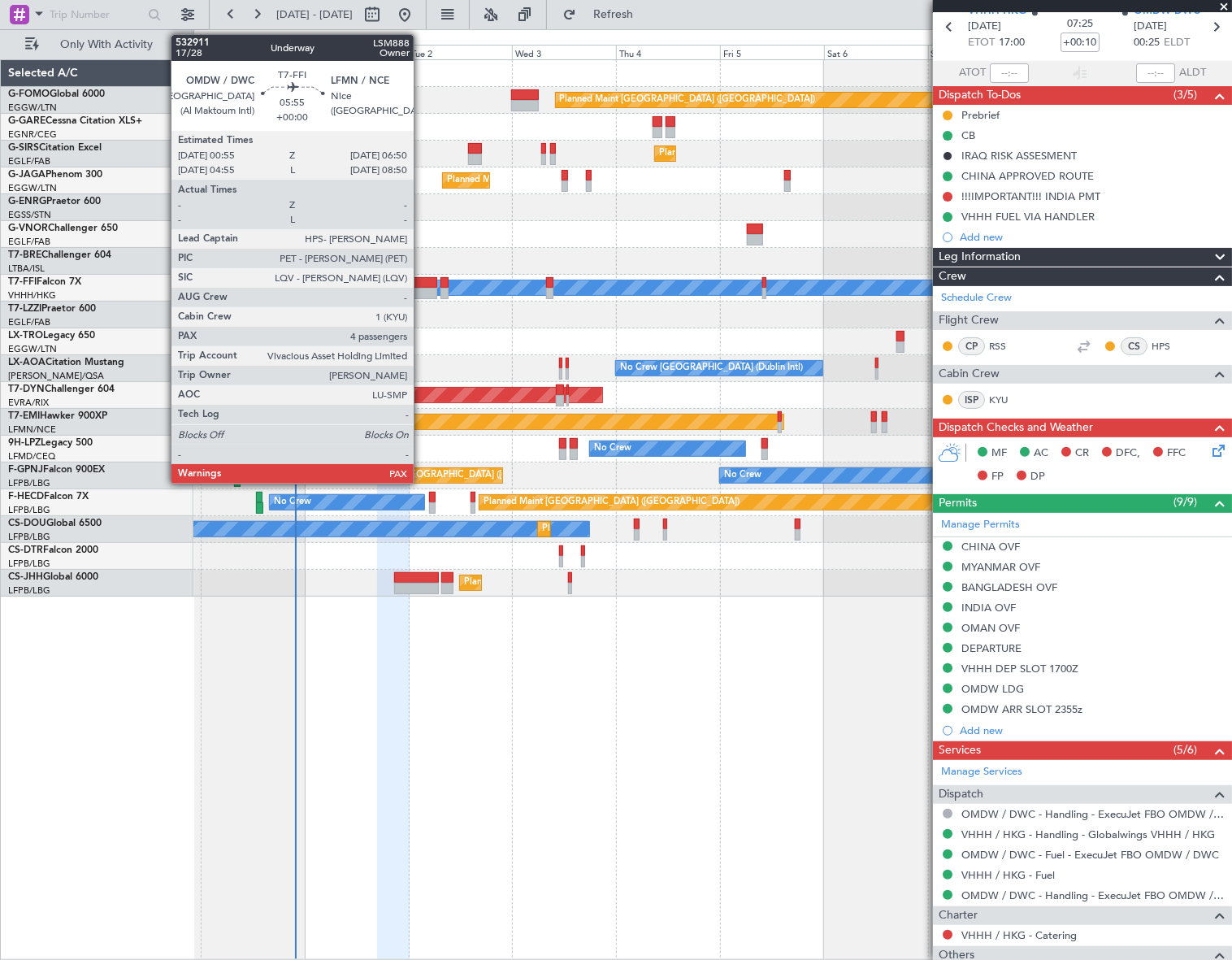 Image resolution: width=1232 pixels, height=960 pixels. I want to click on span: Services, so click(960, 751).